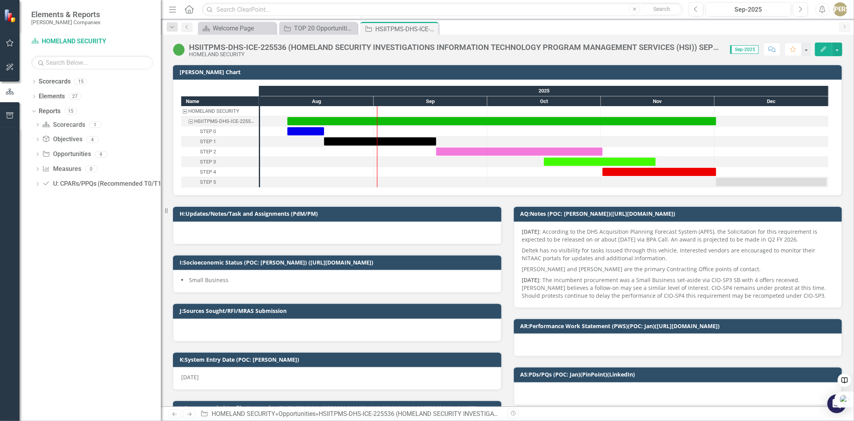 This screenshot has height=421, width=854. Describe the element at coordinates (544, 91) in the screenshot. I see `div: 2025` at that location.